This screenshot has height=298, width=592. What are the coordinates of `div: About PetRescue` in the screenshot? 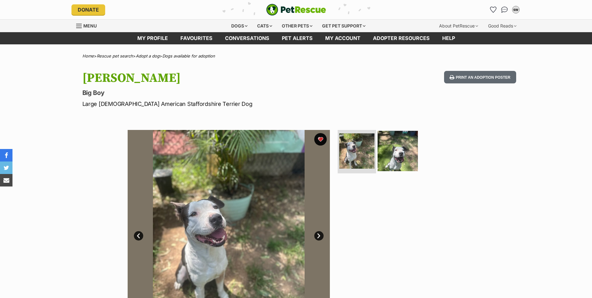 It's located at (458, 26).